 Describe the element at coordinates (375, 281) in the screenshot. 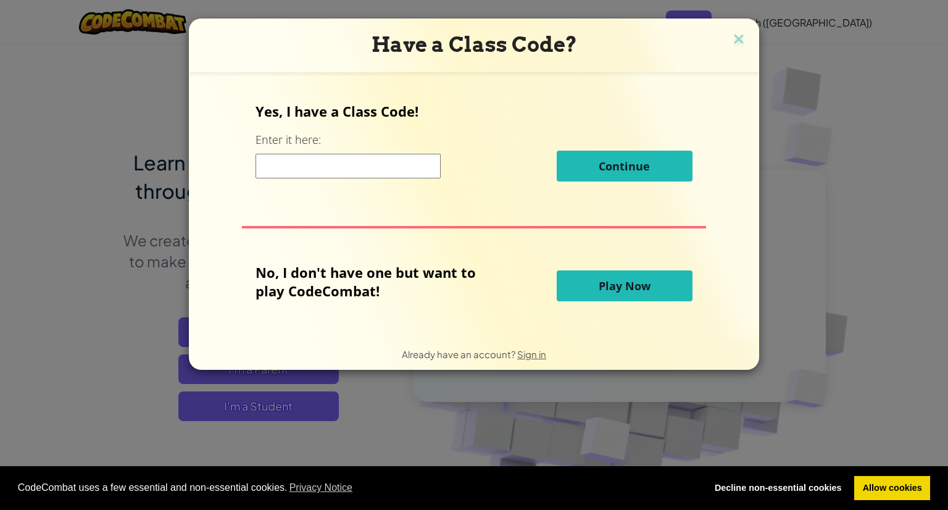

I see `p: No, I don't have one but want to play CodeCombat!` at that location.